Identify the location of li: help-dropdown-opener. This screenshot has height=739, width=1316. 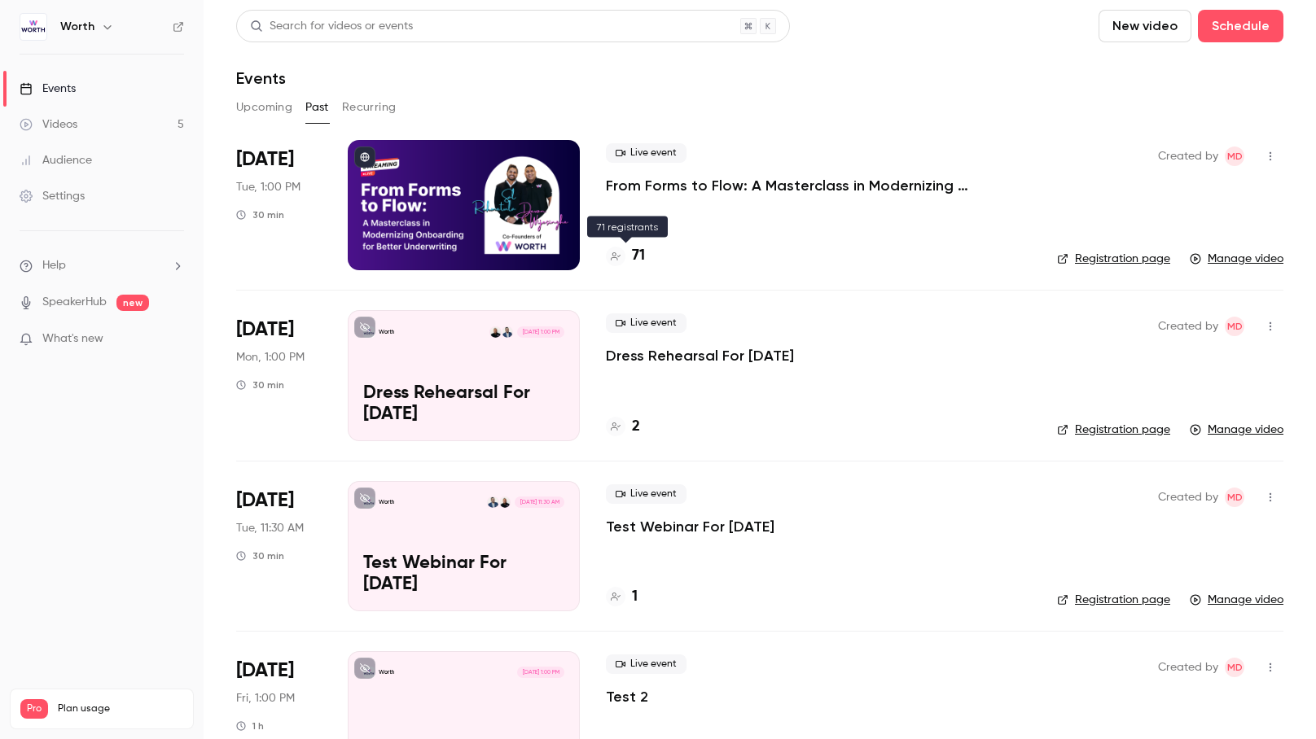
(102, 265).